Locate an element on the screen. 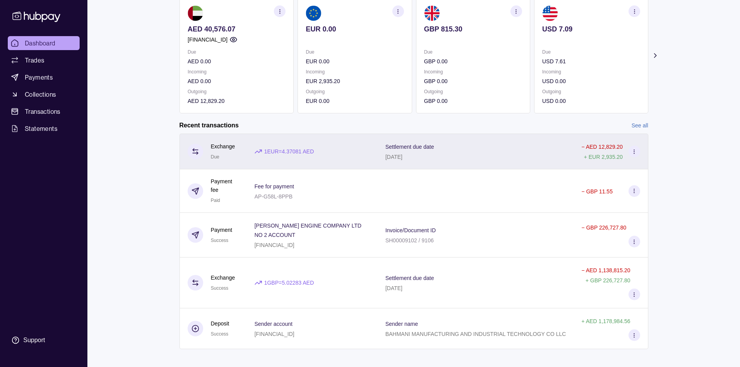 The image size is (740, 367). a: See all is located at coordinates (640, 126).